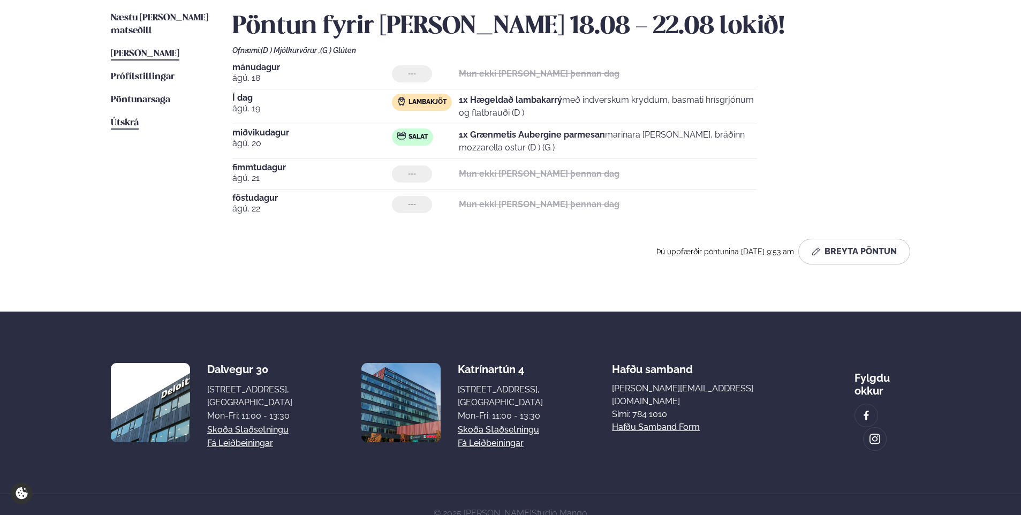 Image resolution: width=1021 pixels, height=515 pixels. Describe the element at coordinates (312, 78) in the screenshot. I see `span: ágú. 18` at that location.